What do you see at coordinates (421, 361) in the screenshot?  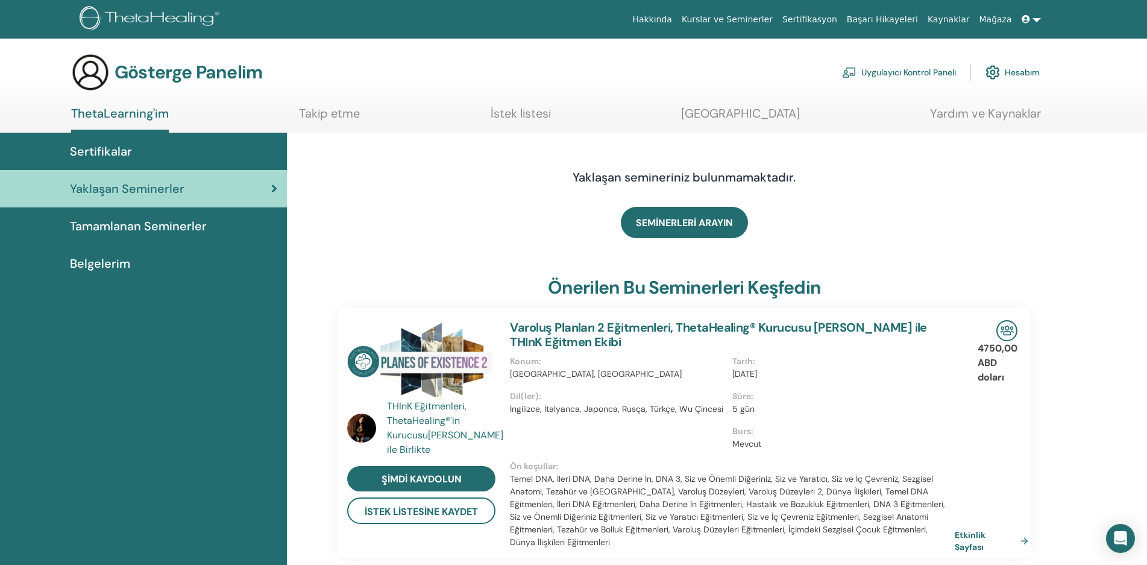 I see `img: Varoluş Planları 2 Eğitmenleri` at bounding box center [421, 361].